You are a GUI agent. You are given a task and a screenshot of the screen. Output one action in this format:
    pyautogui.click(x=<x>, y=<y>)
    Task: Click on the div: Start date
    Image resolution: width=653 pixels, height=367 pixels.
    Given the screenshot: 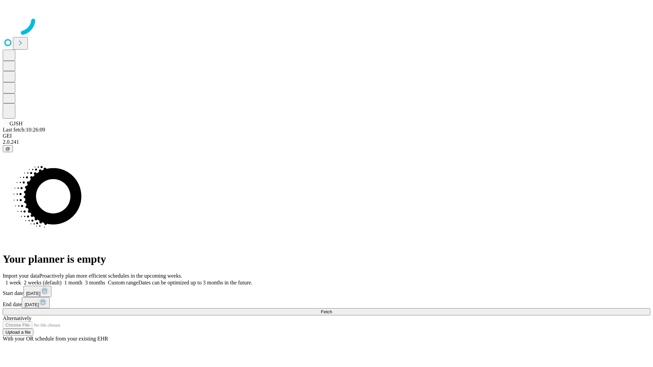 What is the action you would take?
    pyautogui.click(x=326, y=291)
    